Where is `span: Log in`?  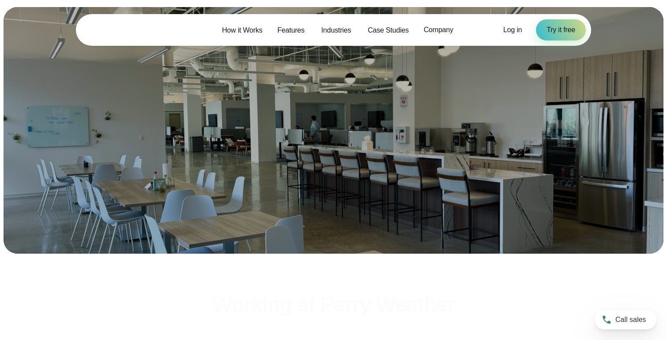
span: Log in is located at coordinates (512, 30).